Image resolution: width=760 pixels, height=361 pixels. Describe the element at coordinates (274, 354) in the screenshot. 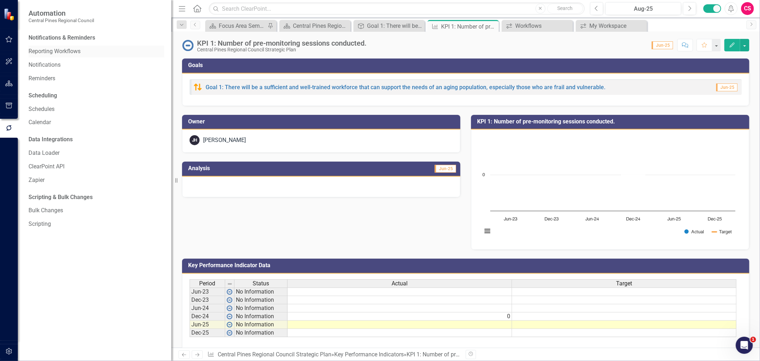

I see `a: Central Pines Regional Council Strategic Plan` at that location.